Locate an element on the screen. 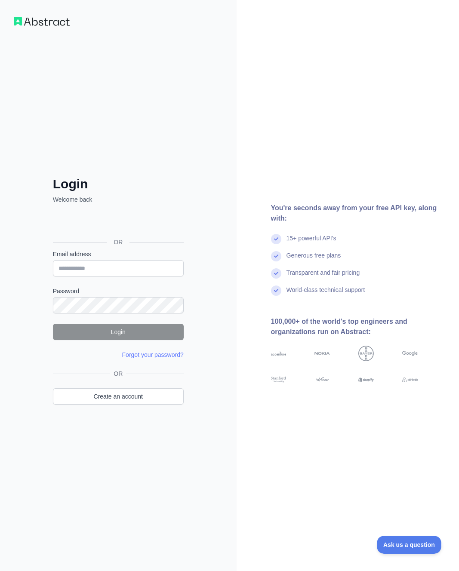 The width and height of the screenshot is (459, 571). div: Generous free plans is located at coordinates (313, 260).